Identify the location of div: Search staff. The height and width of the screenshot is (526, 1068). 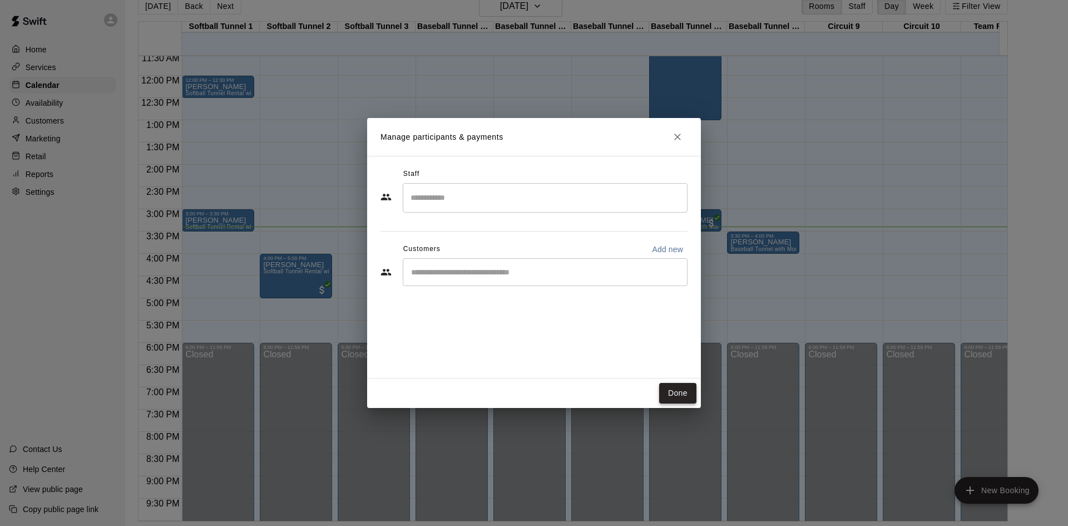
(545, 197).